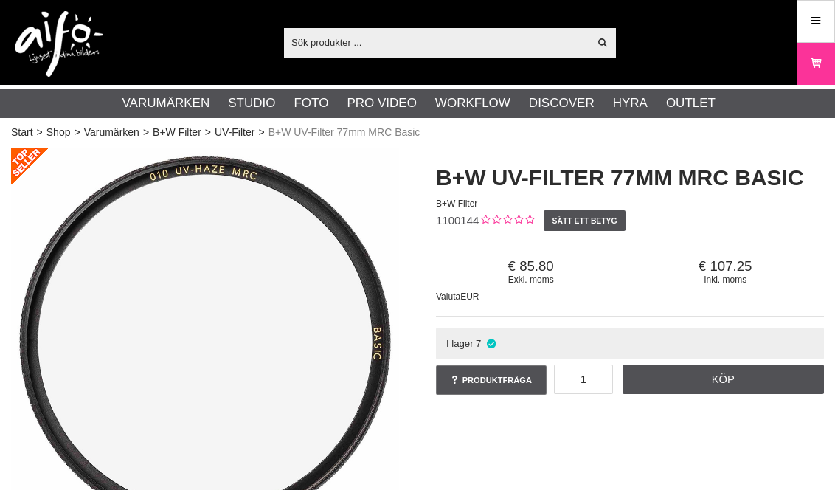 The width and height of the screenshot is (835, 490). Describe the element at coordinates (473, 103) in the screenshot. I see `a: Workflow` at that location.